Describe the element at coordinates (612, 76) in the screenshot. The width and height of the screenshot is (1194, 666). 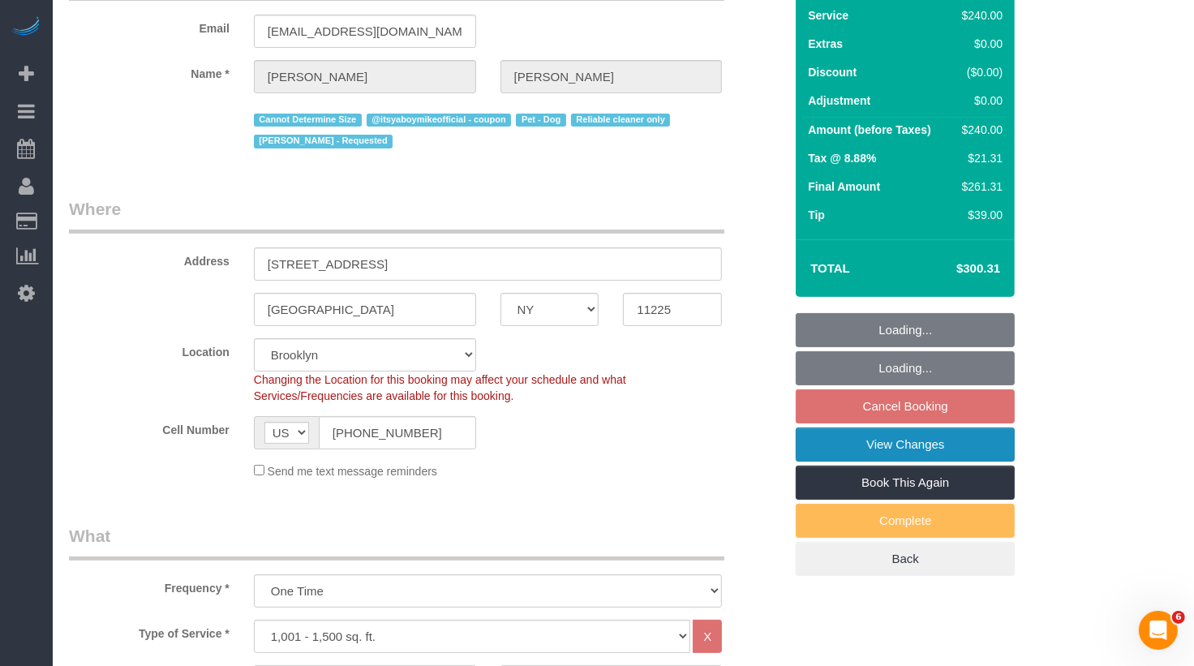
I see `input: Last Name` at that location.